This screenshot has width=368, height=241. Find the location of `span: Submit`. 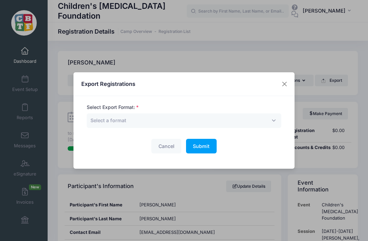

span: Submit is located at coordinates (201, 146).